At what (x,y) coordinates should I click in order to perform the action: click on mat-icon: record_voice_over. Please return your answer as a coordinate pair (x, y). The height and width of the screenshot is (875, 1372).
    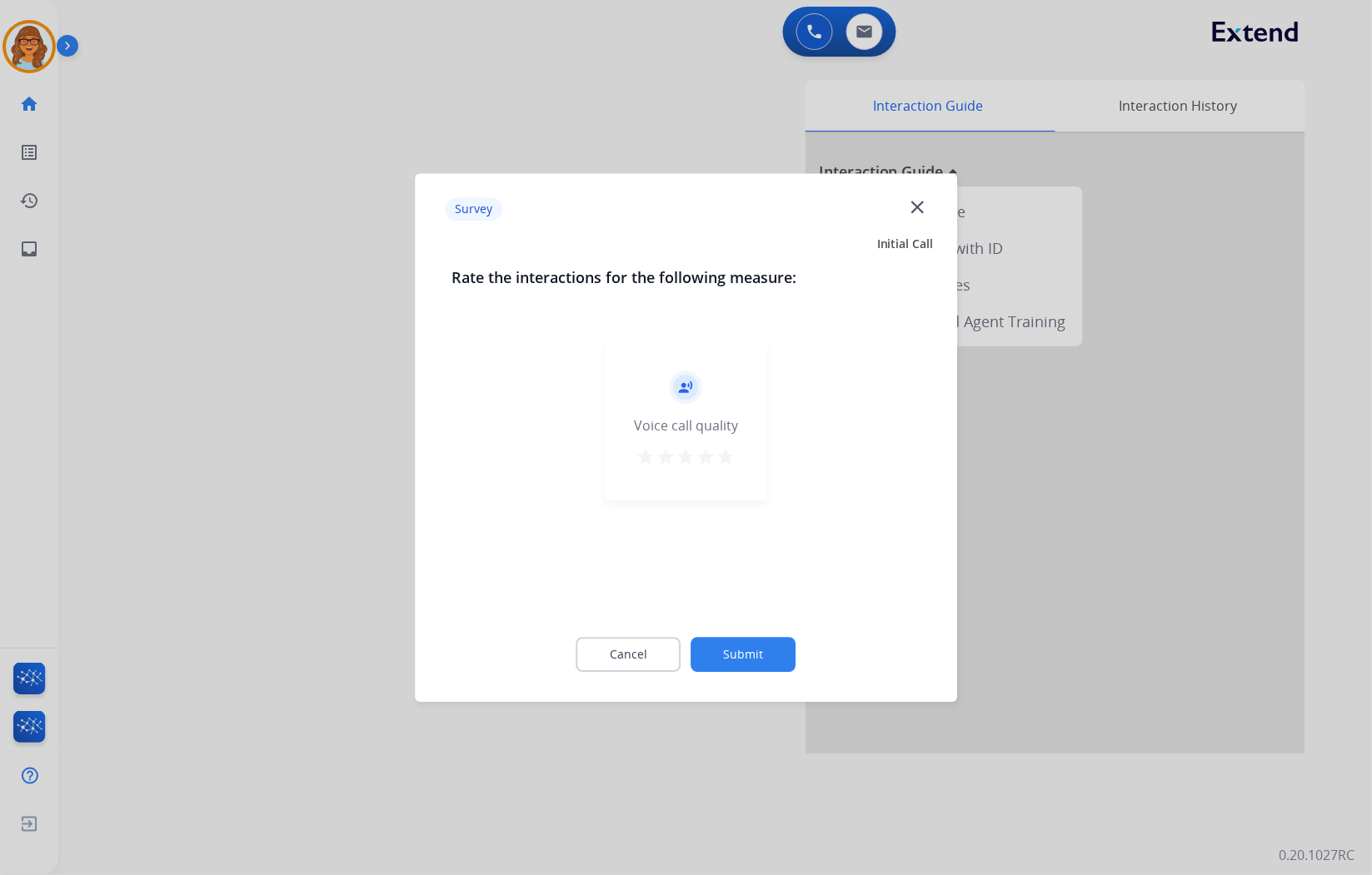
    Looking at the image, I should click on (686, 387).